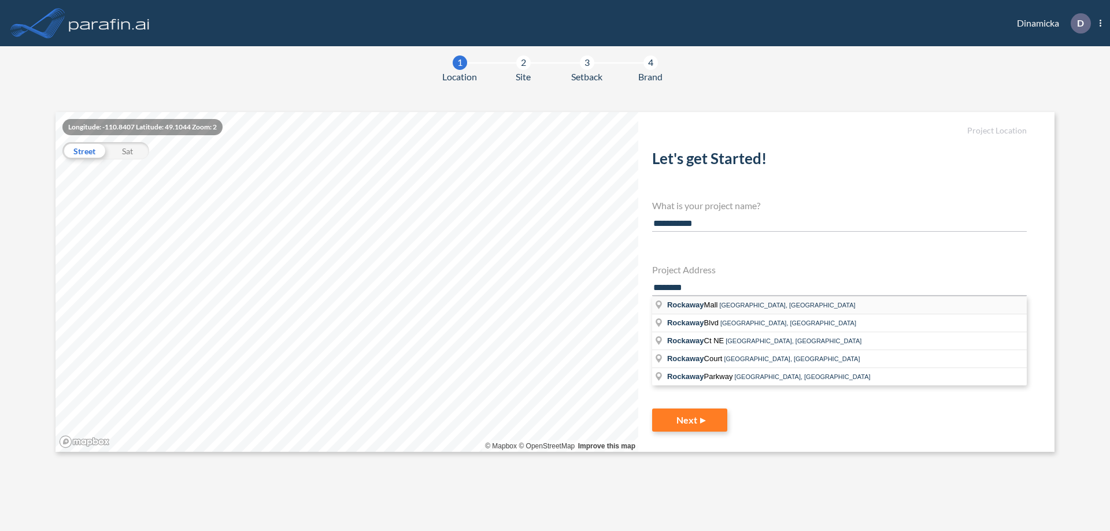  I want to click on h4: What is your project name?, so click(839, 205).